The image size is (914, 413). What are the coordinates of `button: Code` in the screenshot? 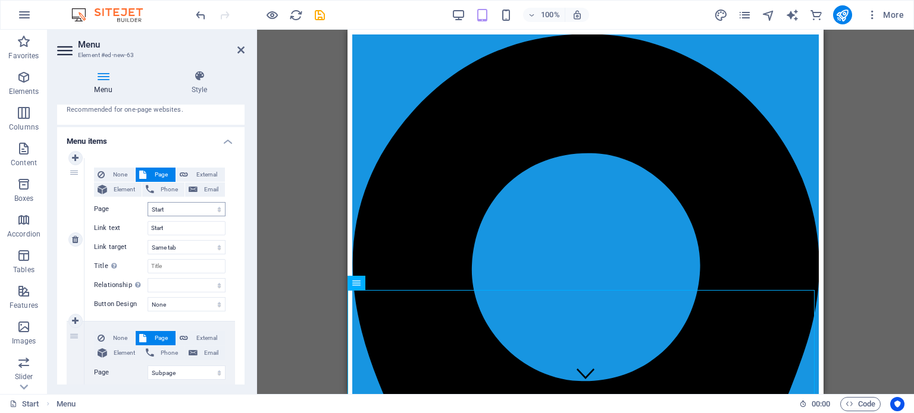 It's located at (860, 405).